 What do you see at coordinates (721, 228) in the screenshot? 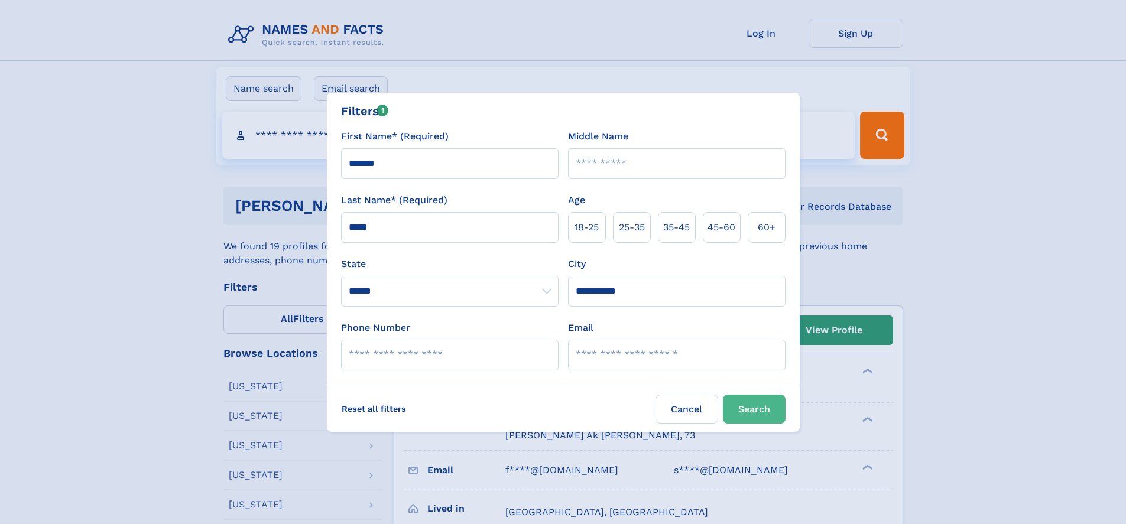
I see `span: 45‑60` at bounding box center [721, 228].